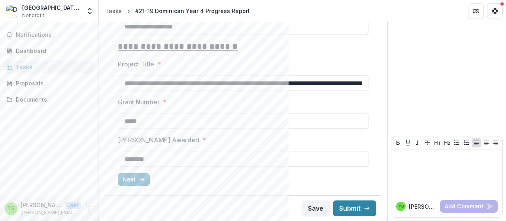  I want to click on span: Nonprofit, so click(33, 15).